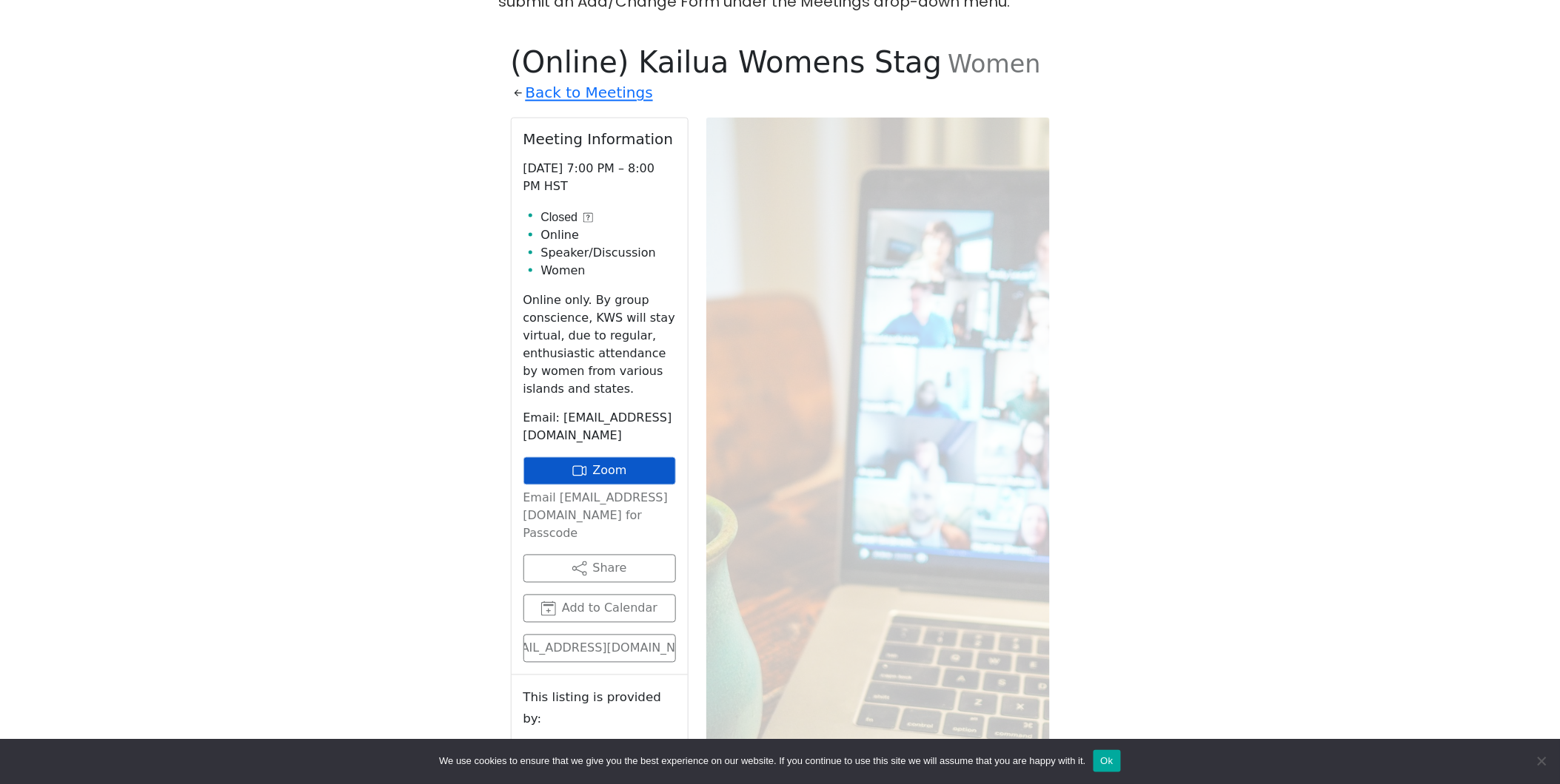 The width and height of the screenshot is (1560, 784). Describe the element at coordinates (608, 236) in the screenshot. I see `li: Online` at that location.